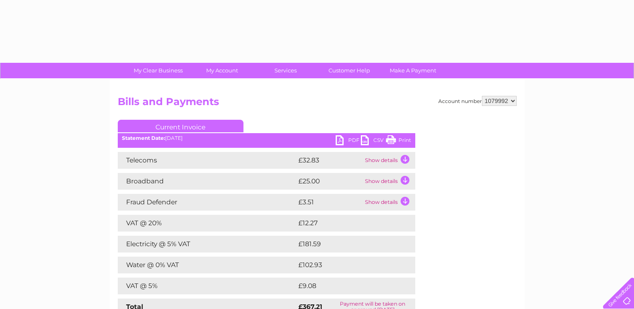 This screenshot has width=634, height=309. Describe the element at coordinates (330, 182) in the screenshot. I see `td: £25.00` at that location.